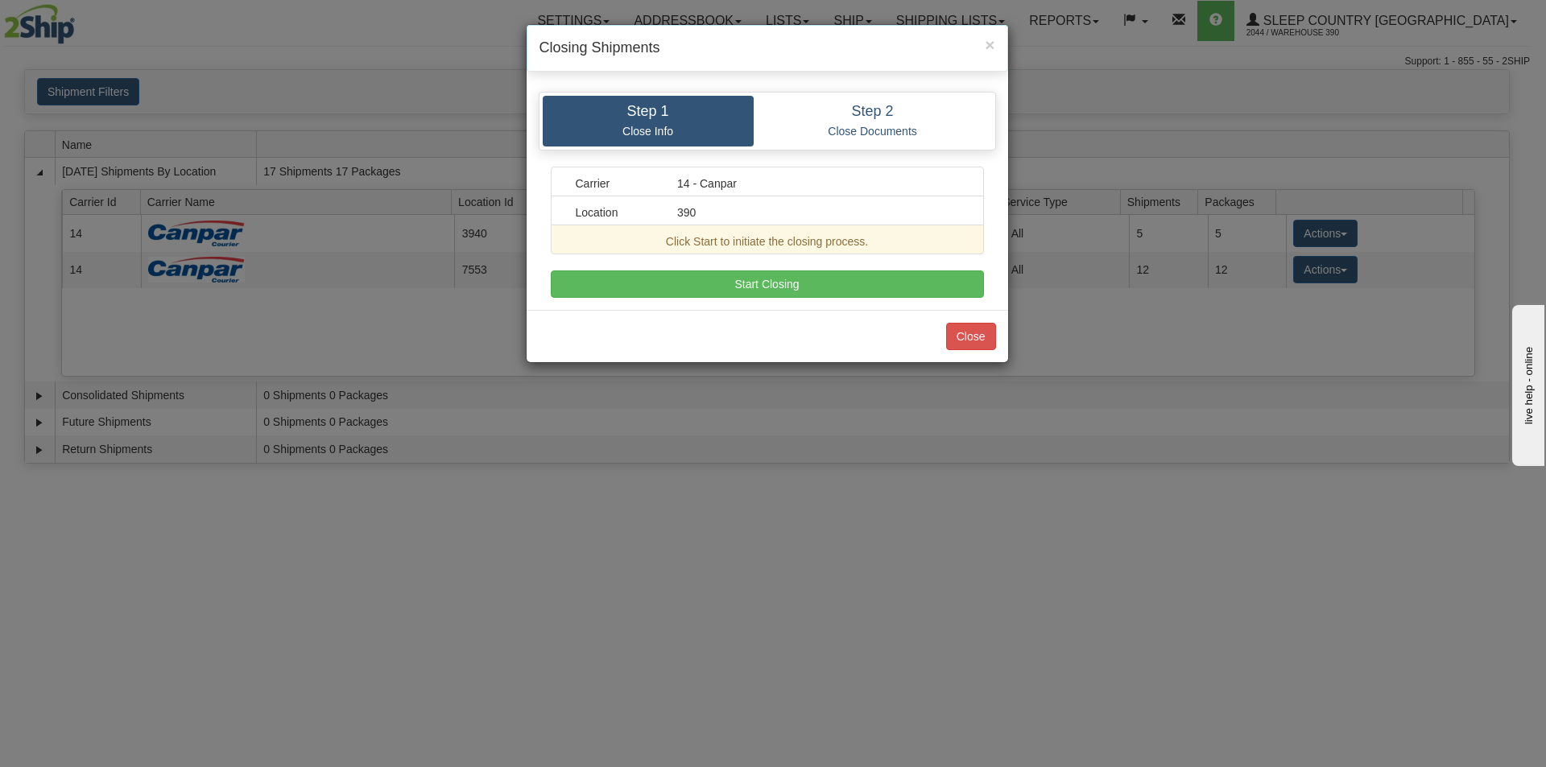  I want to click on div: Location, so click(614, 213).